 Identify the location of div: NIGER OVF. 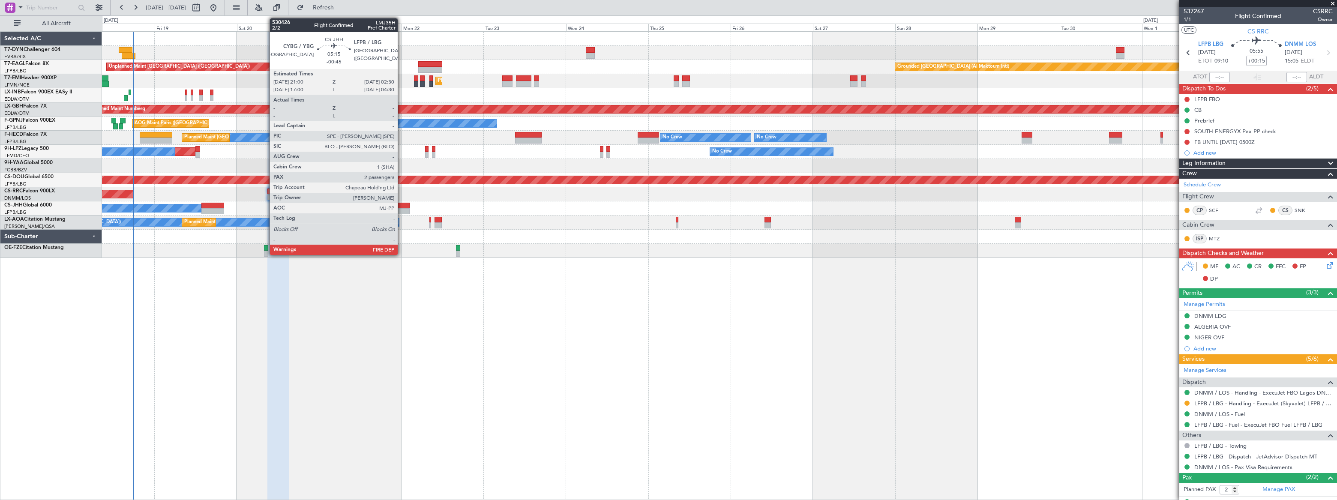
(1209, 337).